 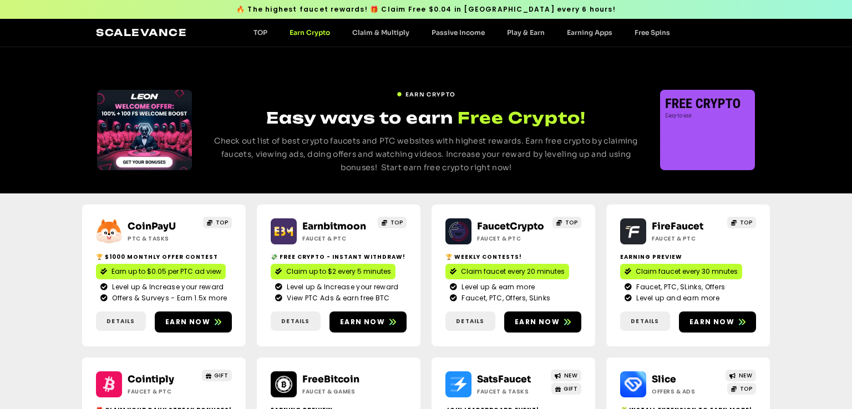 What do you see at coordinates (681, 272) in the screenshot?
I see `a: Claim faucet every 30 mnutes` at bounding box center [681, 272].